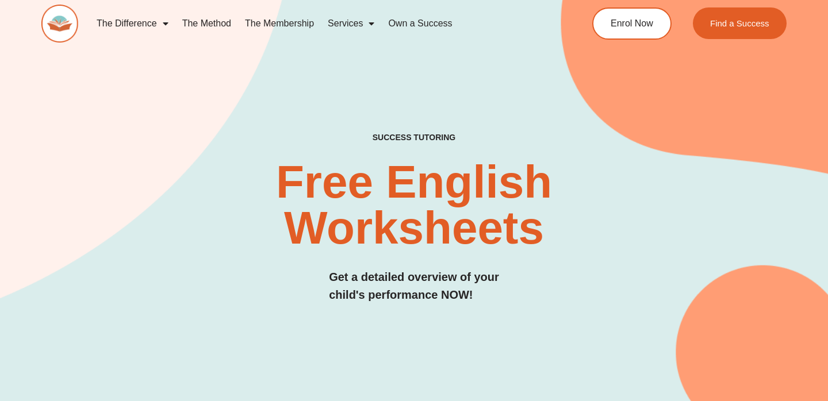  What do you see at coordinates (132, 24) in the screenshot?
I see `a: The Difference` at bounding box center [132, 24].